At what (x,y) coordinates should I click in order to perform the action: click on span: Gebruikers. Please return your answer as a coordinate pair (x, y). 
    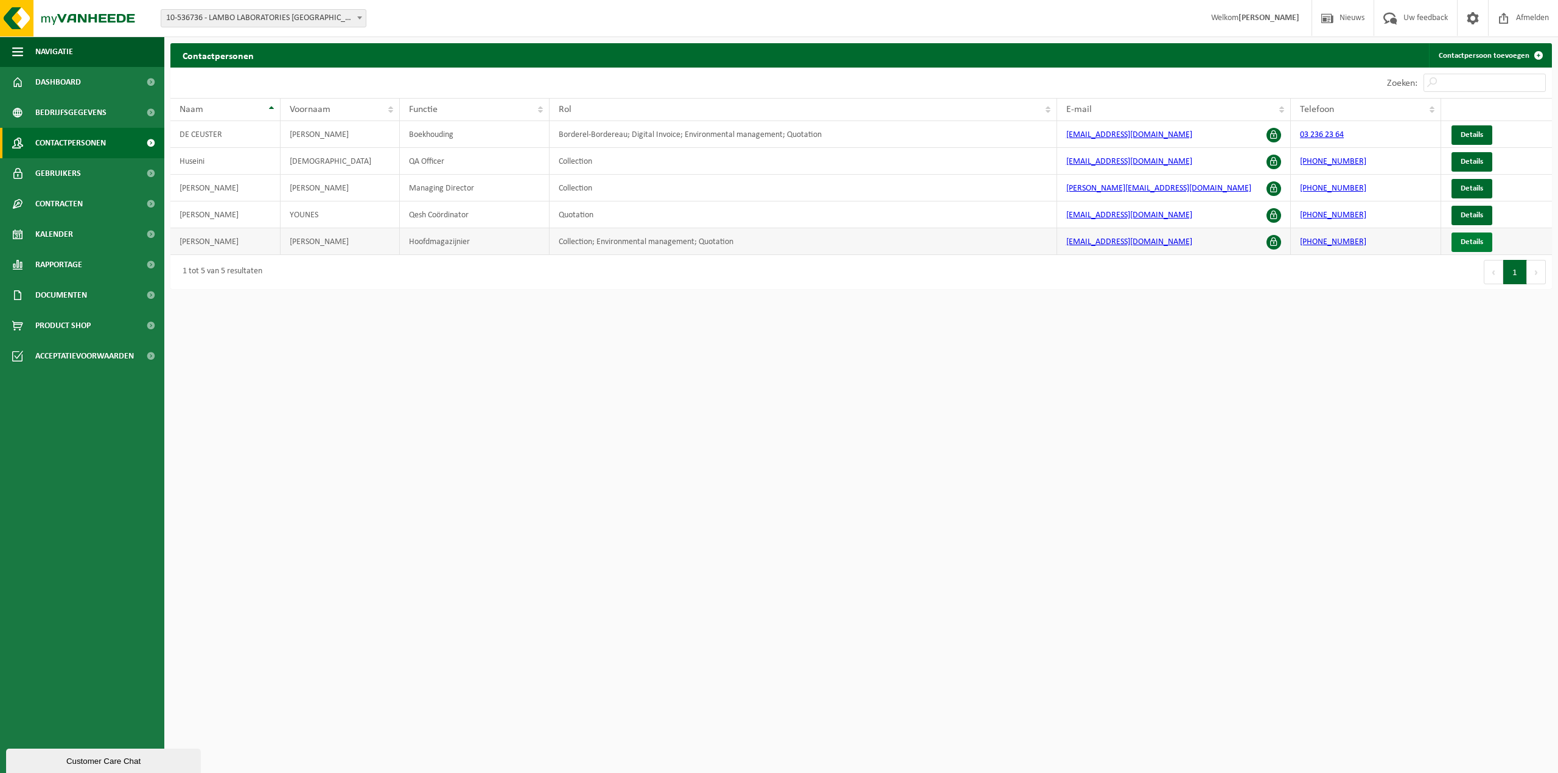
    Looking at the image, I should click on (58, 173).